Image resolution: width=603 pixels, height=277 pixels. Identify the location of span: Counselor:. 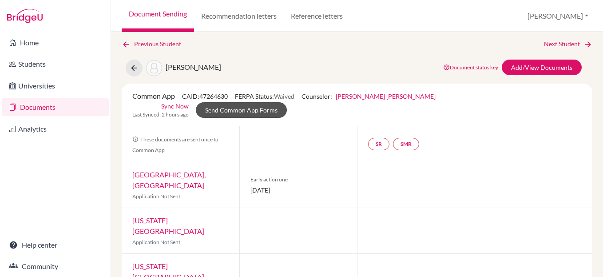
(368, 96).